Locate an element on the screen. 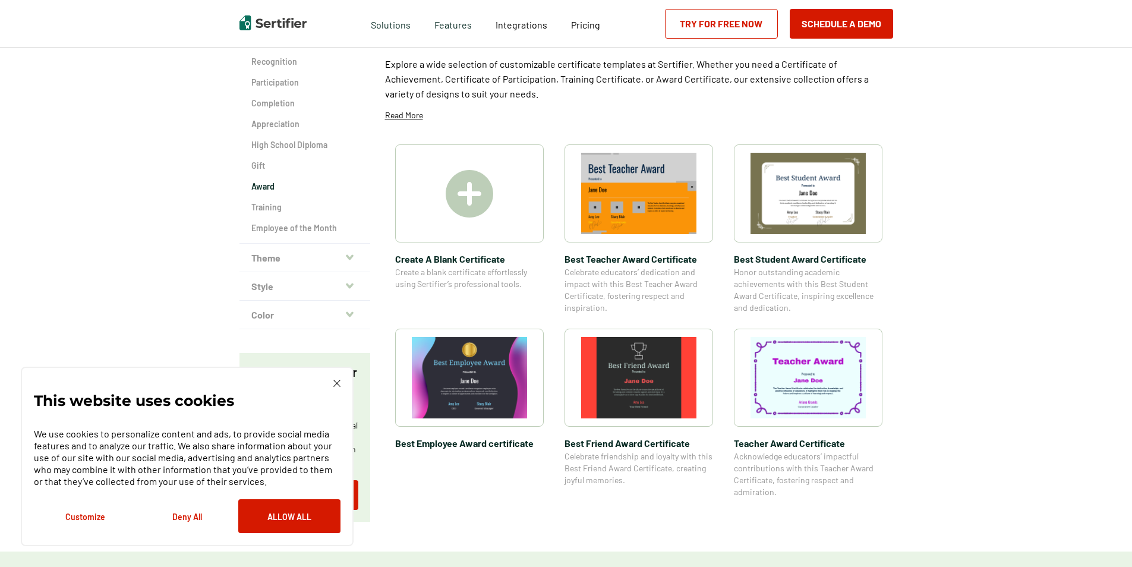 Image resolution: width=1132 pixels, height=567 pixels. button: Schedule a Demo is located at coordinates (841, 24).